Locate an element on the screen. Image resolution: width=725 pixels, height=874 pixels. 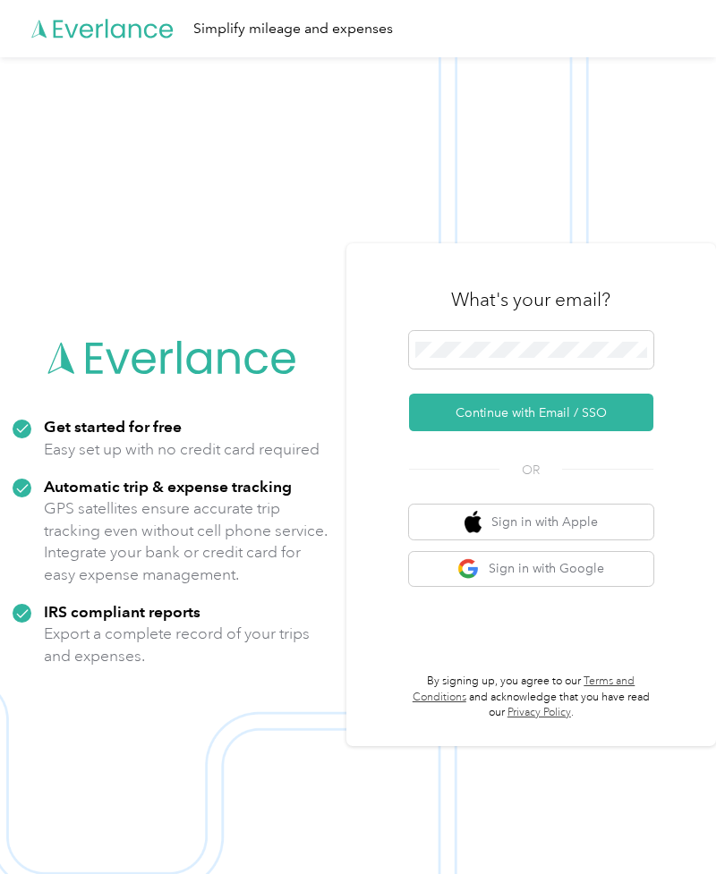
strong: Get started for free is located at coordinates (113, 426).